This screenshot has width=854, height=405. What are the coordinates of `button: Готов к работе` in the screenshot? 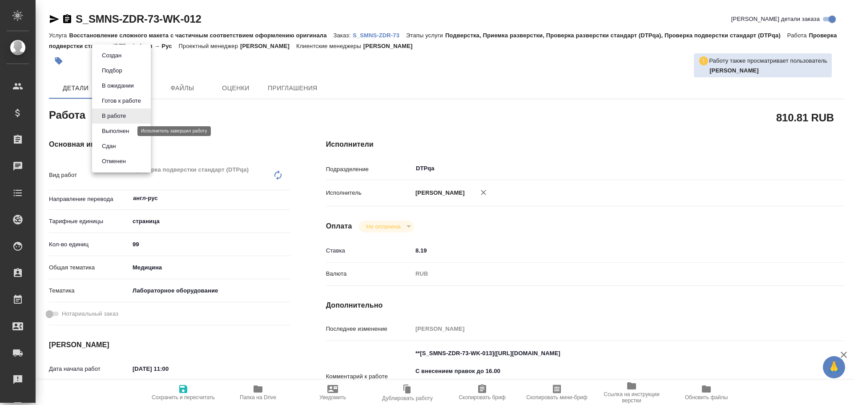 It's located at (121, 101).